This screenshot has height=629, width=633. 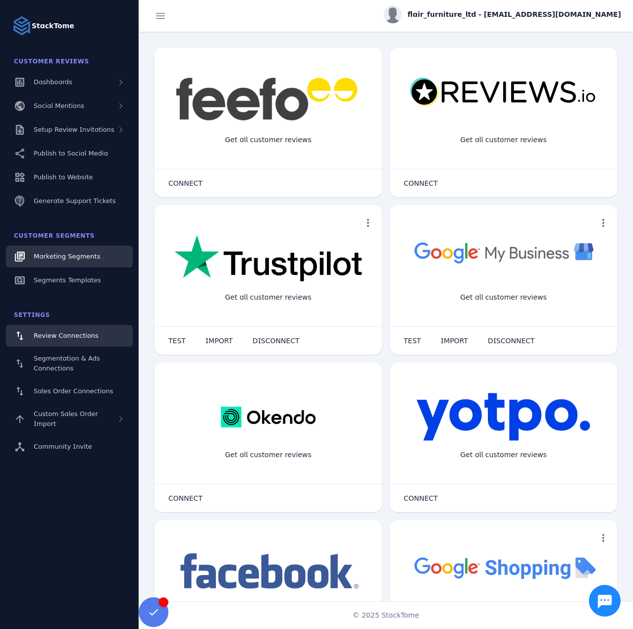 I want to click on a: Publish to Social Media, so click(x=69, y=154).